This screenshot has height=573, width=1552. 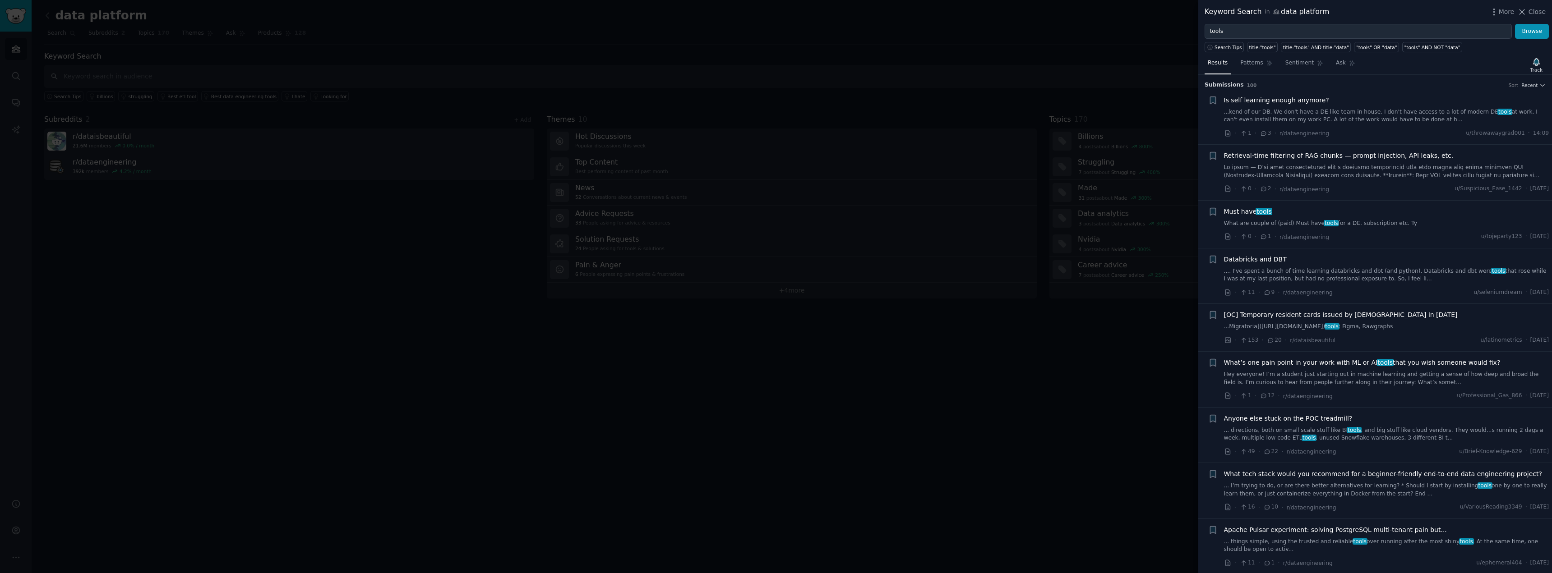 What do you see at coordinates (1245, 189) in the screenshot?
I see `span: 0` at bounding box center [1245, 189].